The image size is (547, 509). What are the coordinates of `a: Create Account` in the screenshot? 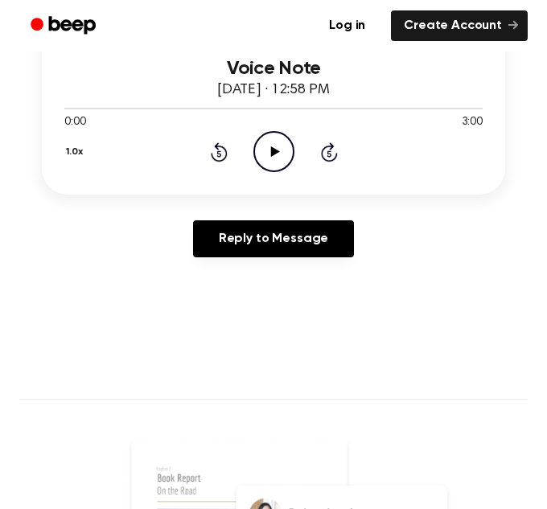 It's located at (459, 26).